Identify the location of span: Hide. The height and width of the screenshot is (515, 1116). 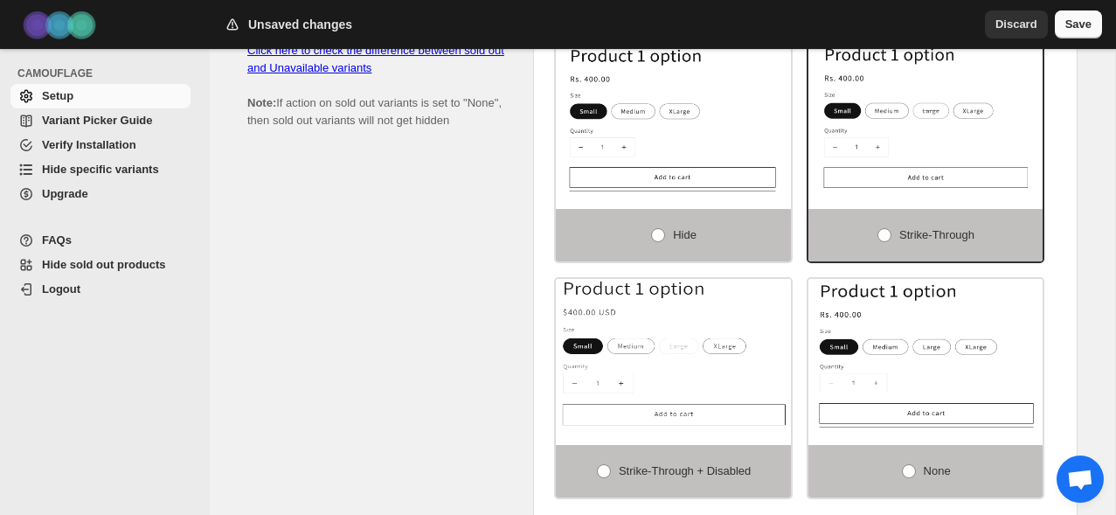
(684, 234).